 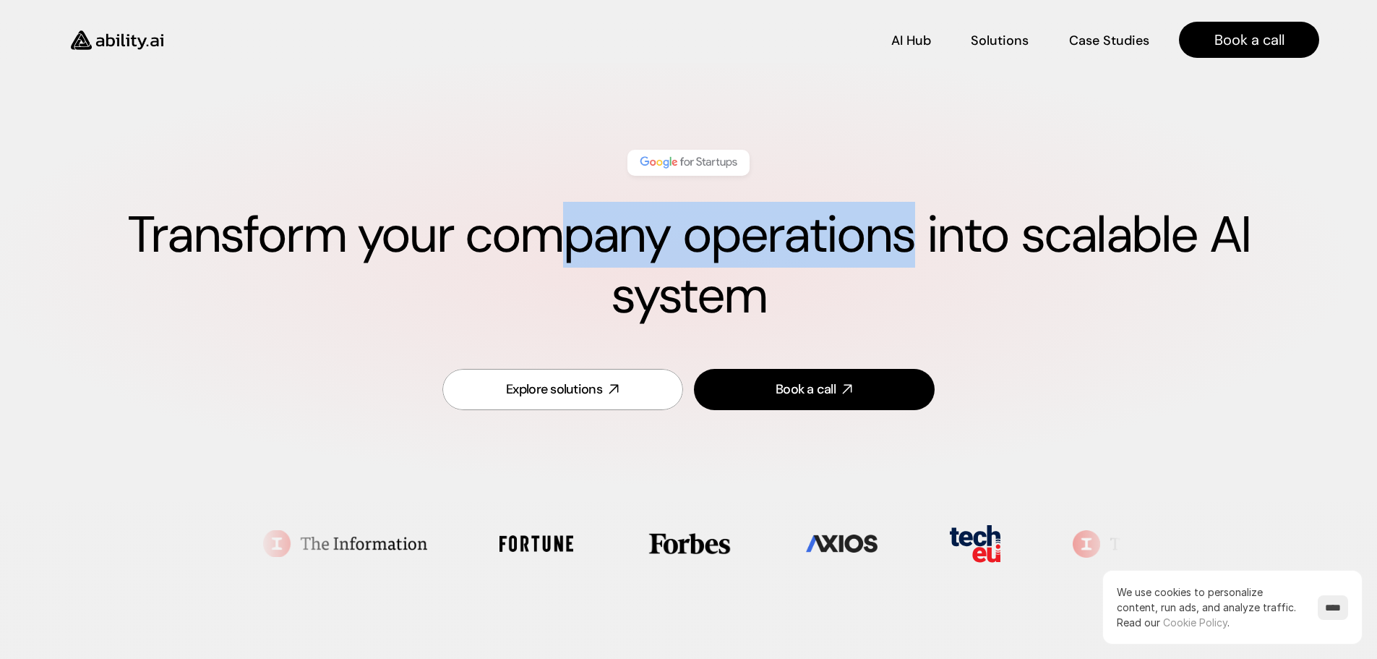 What do you see at coordinates (1000, 40) in the screenshot?
I see `p: Solutions` at bounding box center [1000, 40].